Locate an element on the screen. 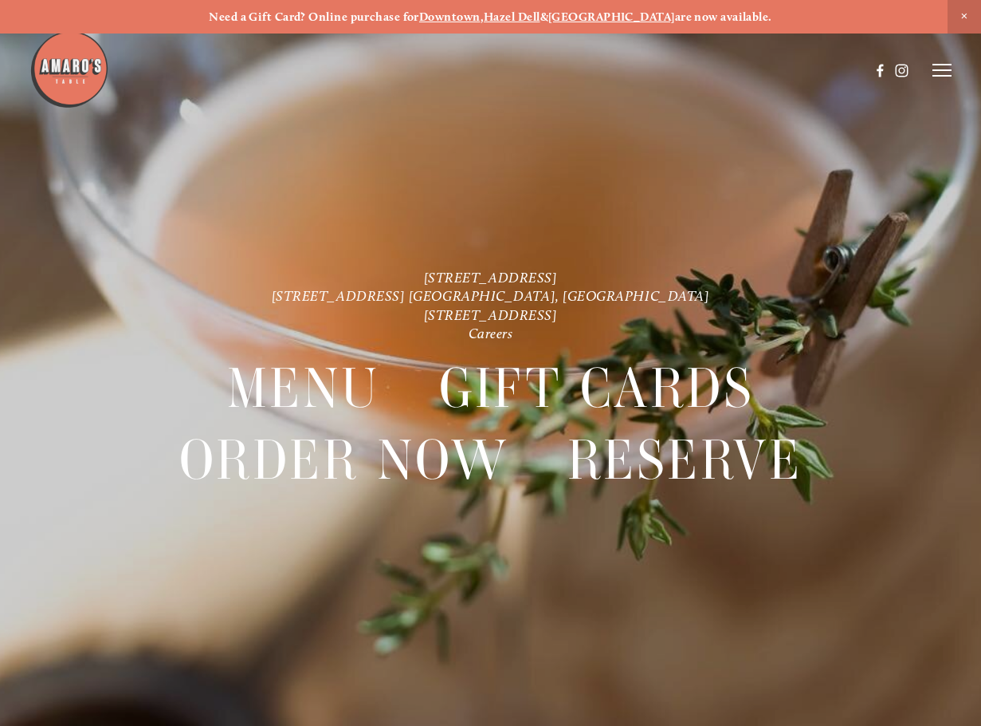 The width and height of the screenshot is (981, 726). a: Reserve is located at coordinates (685, 459).